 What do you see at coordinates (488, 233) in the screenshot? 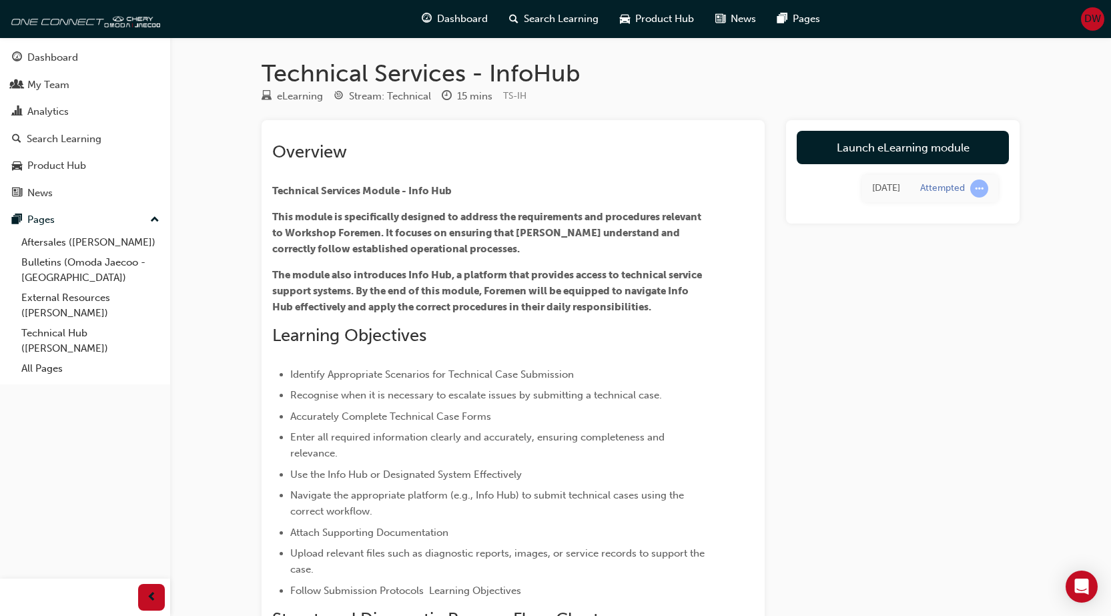
I see `span: This module is specifically designed to address the requirements and procedures relevant to Works...` at bounding box center [488, 233].